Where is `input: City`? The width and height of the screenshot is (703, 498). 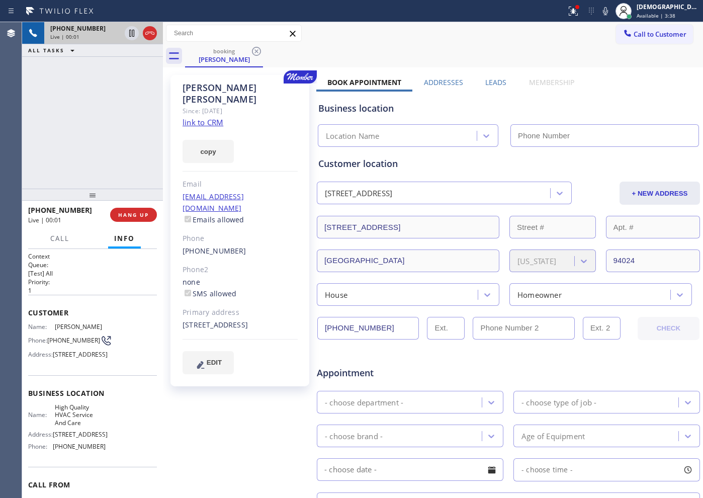 input: City is located at coordinates (408, 260).